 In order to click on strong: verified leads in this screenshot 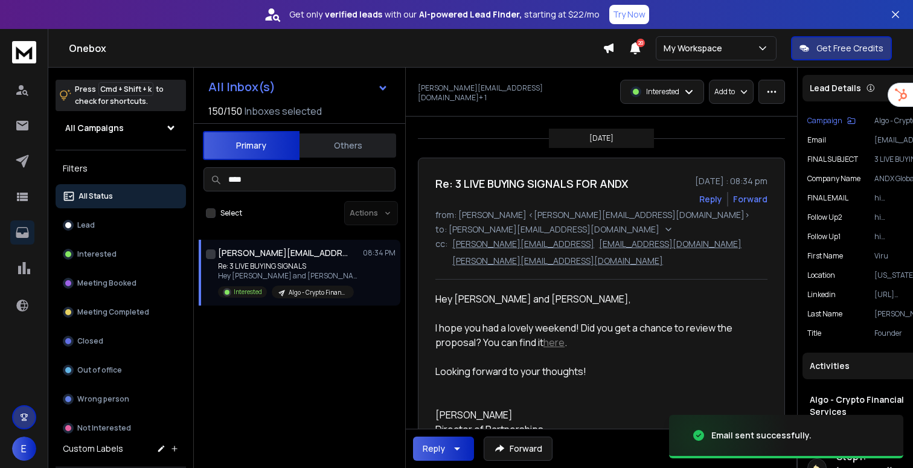, I will do `click(353, 14)`.